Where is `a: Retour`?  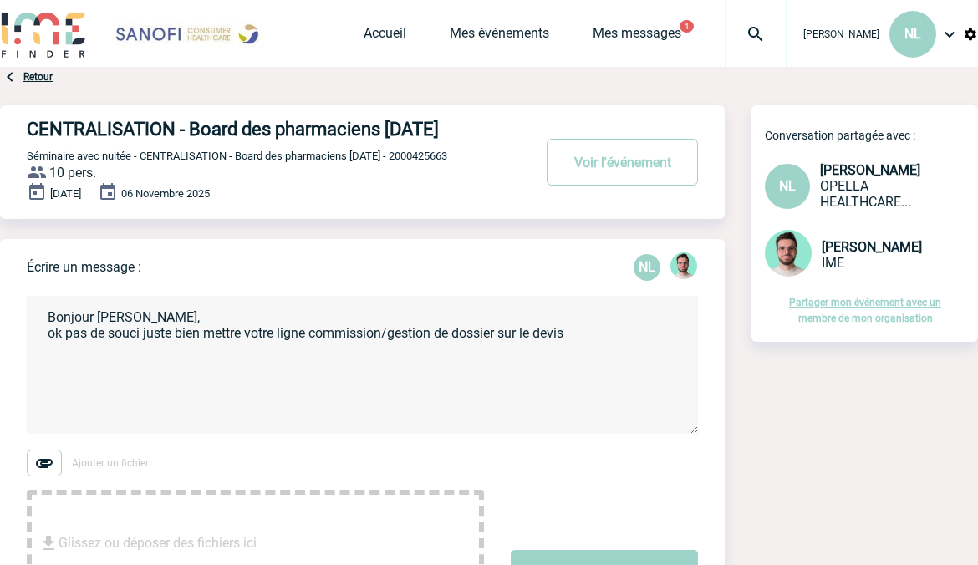
a: Retour is located at coordinates (38, 77).